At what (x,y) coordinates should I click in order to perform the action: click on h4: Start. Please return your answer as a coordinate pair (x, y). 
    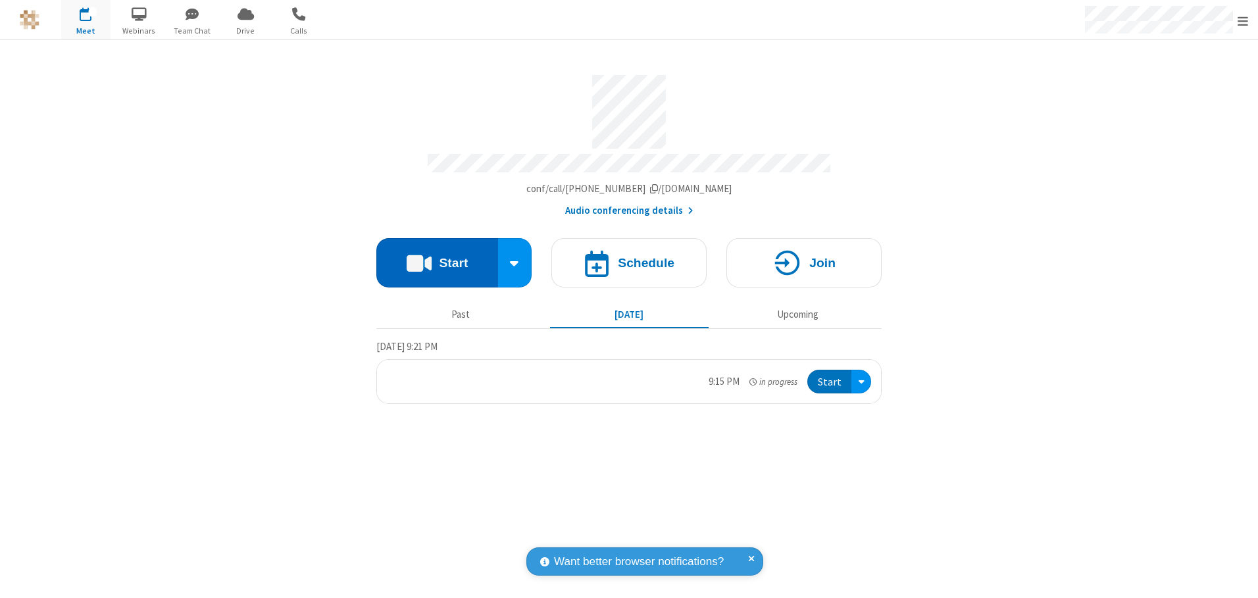
    Looking at the image, I should click on (453, 262).